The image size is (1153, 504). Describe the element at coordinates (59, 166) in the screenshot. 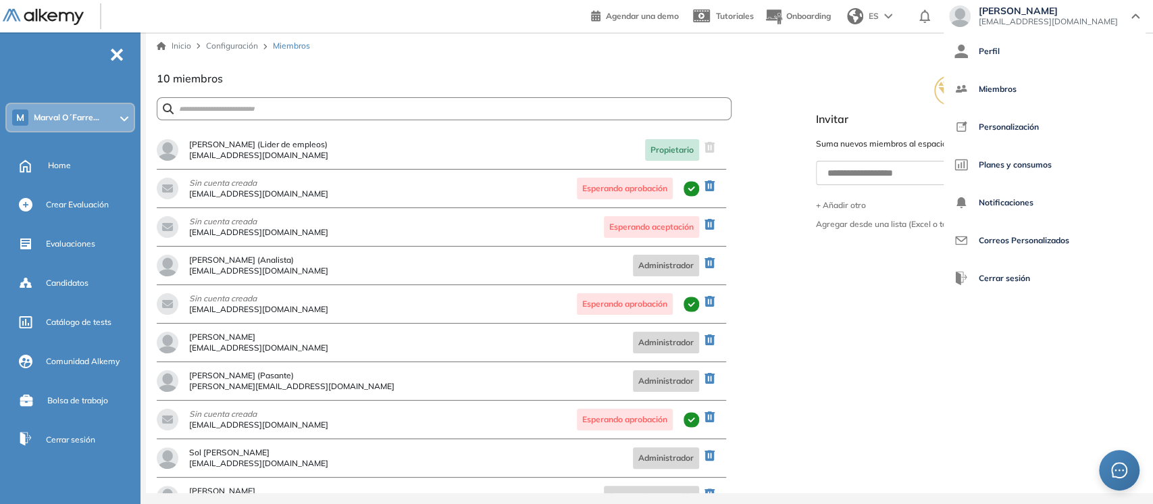

I see `span: Home` at that location.